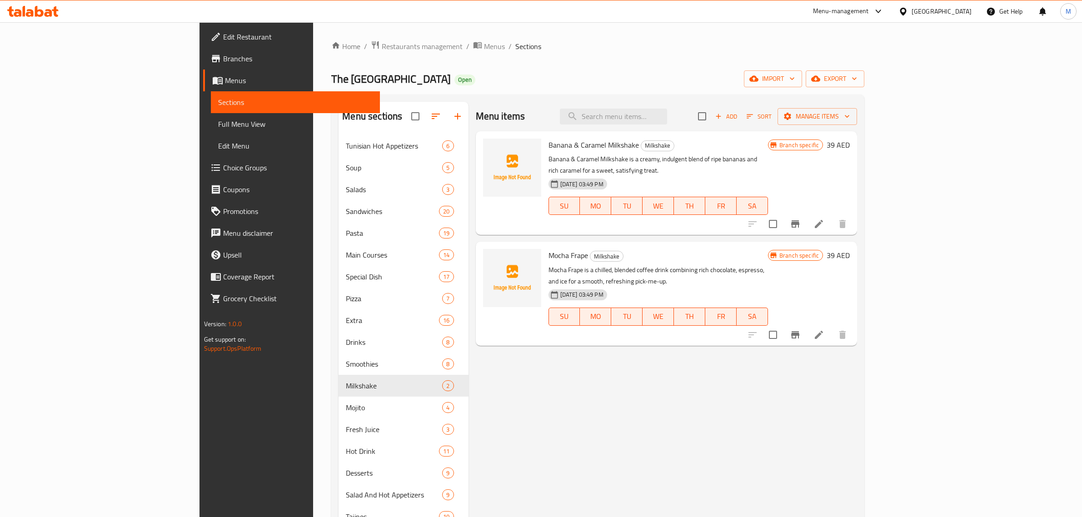 The width and height of the screenshot is (1082, 517). I want to click on div: Fresh Juice, so click(394, 429).